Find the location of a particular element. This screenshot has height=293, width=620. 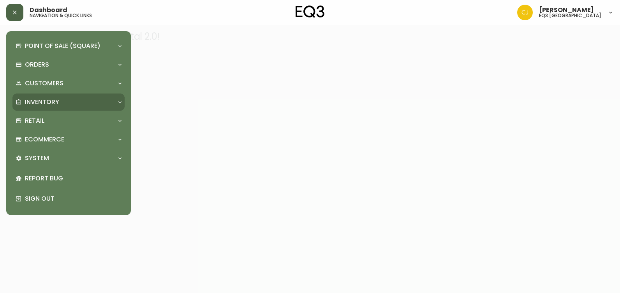

p: Customers is located at coordinates (44, 83).